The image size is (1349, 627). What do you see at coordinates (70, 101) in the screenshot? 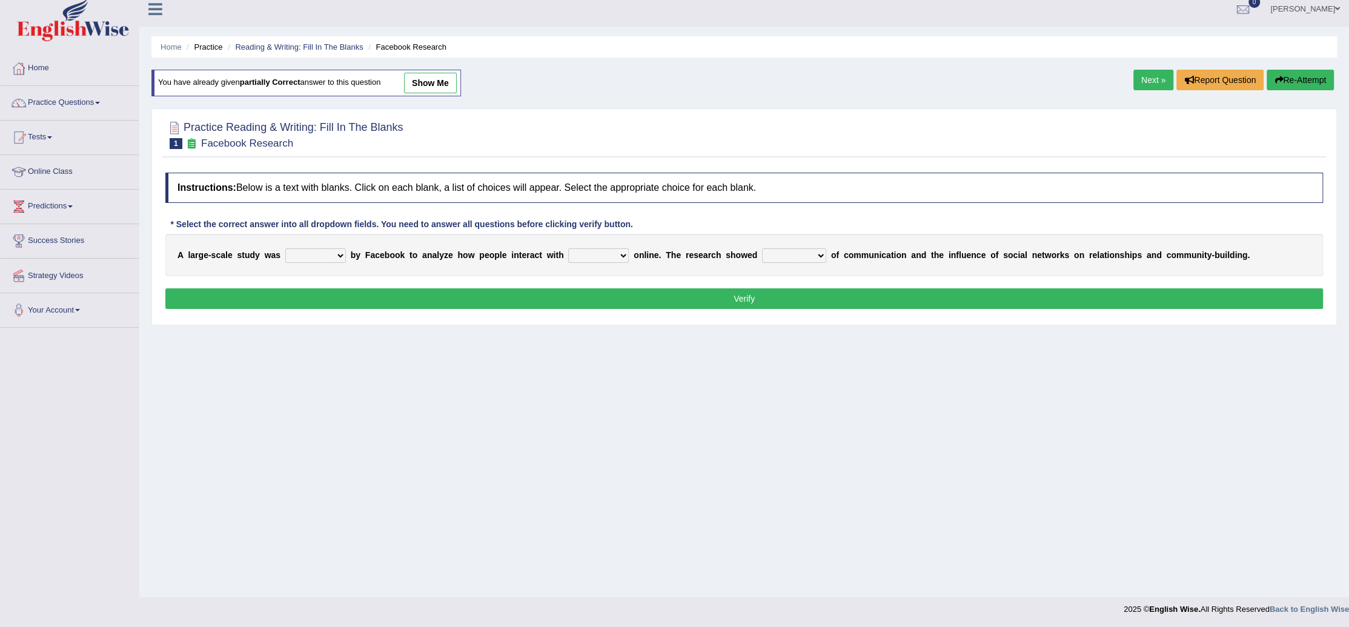
I see `a: Practice Questions` at bounding box center [70, 101].